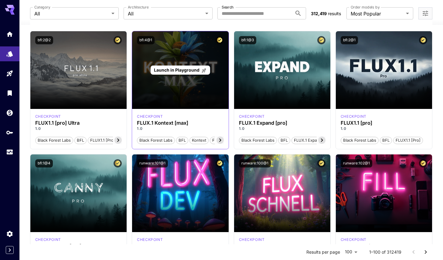 The width and height of the screenshot is (443, 260). What do you see at coordinates (383, 123) in the screenshot?
I see `div: FLUX1.1 [pro]` at bounding box center [383, 123].